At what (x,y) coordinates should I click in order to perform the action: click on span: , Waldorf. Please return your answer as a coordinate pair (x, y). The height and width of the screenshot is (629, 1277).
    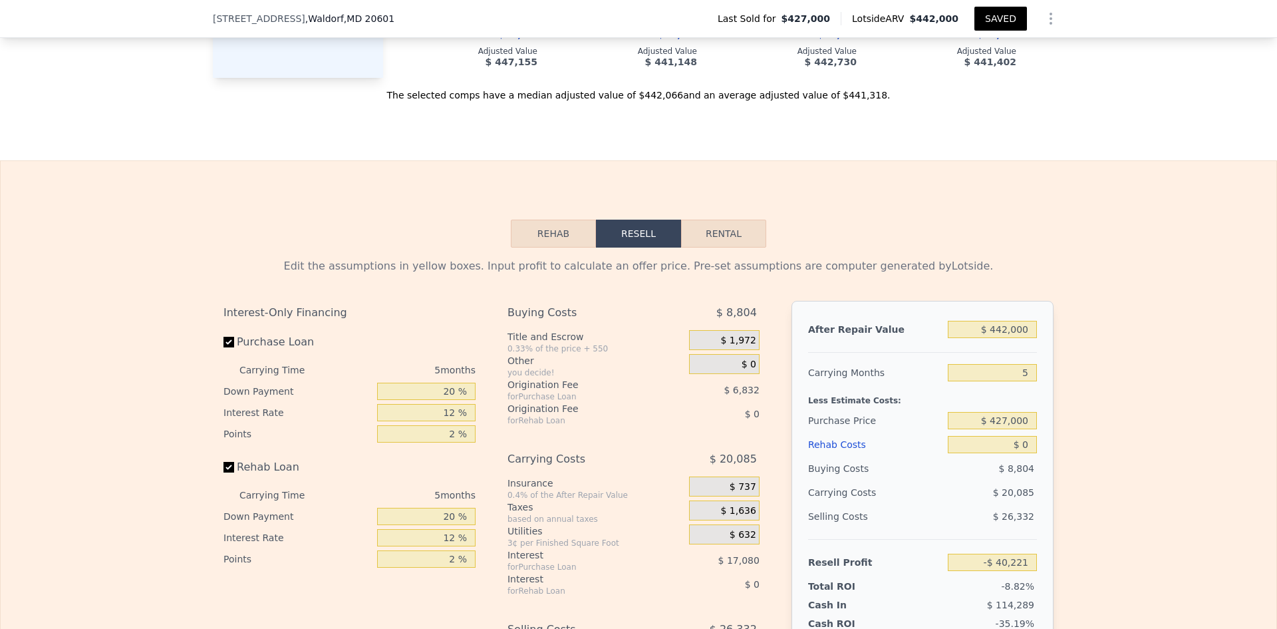
    Looking at the image, I should click on (350, 19).